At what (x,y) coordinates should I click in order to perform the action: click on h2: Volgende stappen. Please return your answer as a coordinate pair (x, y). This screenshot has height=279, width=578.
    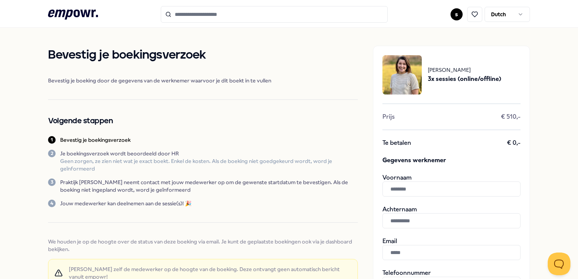
    Looking at the image, I should click on (203, 121).